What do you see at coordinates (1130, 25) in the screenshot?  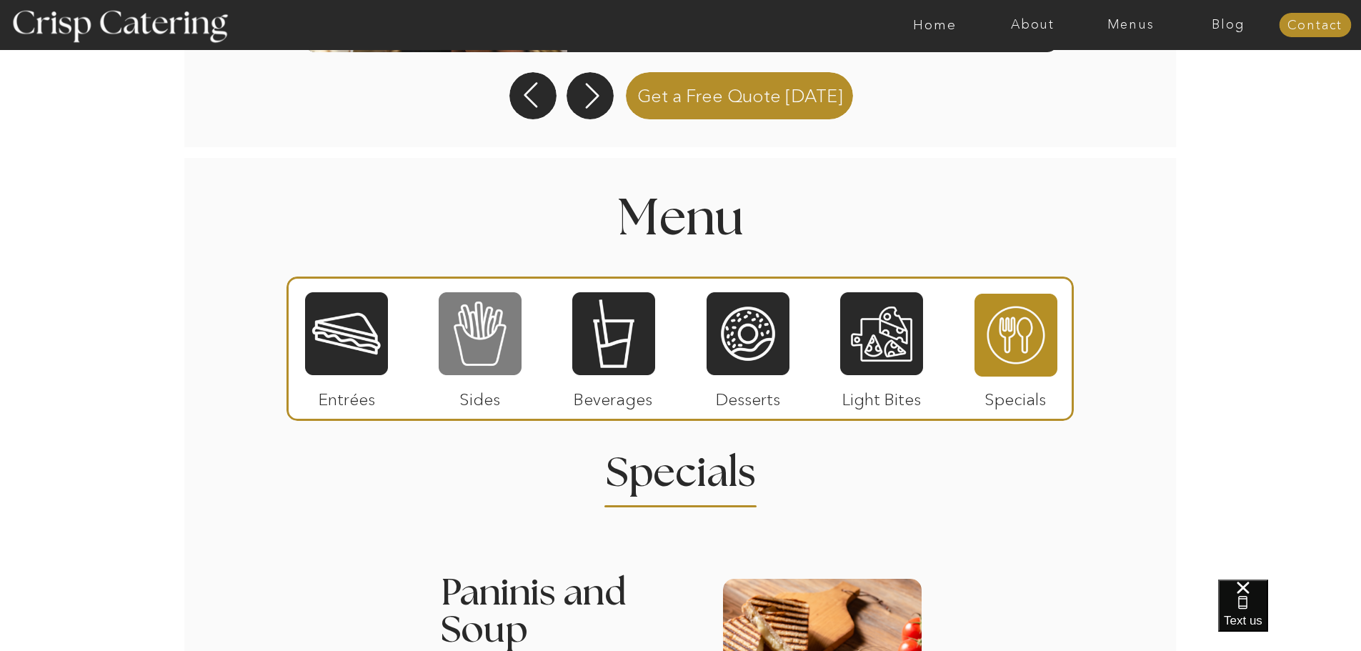 I see `a: Menus` at bounding box center [1130, 25].